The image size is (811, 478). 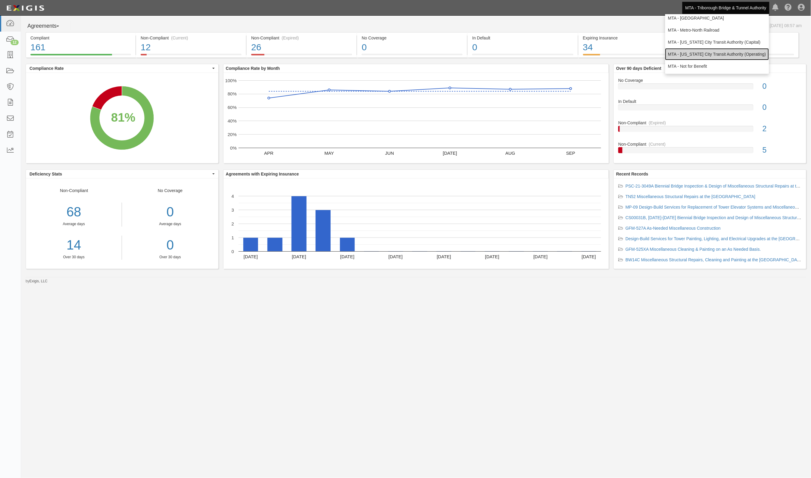 I want to click on div: (Expired), so click(x=657, y=123).